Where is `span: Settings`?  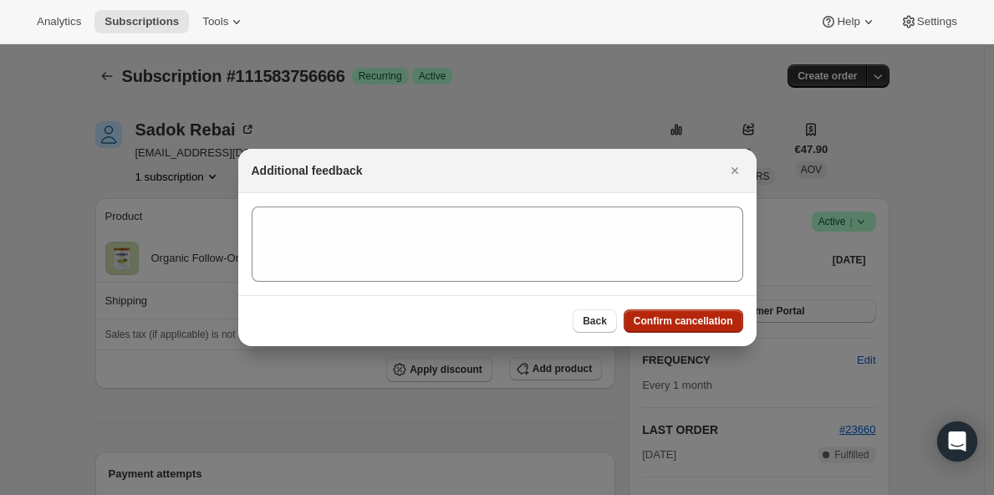
span: Settings is located at coordinates (937, 22).